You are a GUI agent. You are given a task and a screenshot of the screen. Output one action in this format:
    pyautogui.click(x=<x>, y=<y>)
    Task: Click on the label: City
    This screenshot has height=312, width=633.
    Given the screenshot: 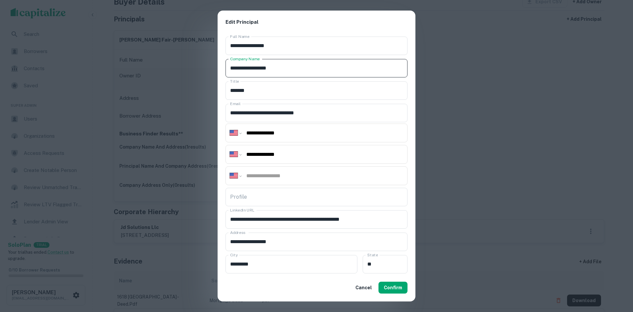 What is the action you would take?
    pyautogui.click(x=234, y=255)
    